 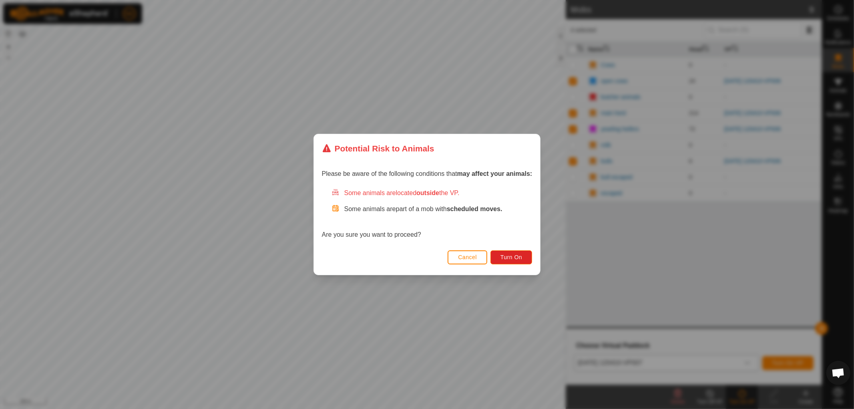 What do you see at coordinates (475, 209) in the screenshot?
I see `strong: scheduled moves.` at bounding box center [475, 209].